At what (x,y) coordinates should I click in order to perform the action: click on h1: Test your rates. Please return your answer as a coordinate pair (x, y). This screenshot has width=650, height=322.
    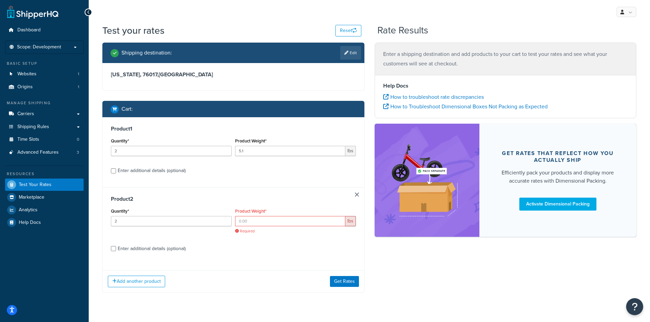
    Looking at the image, I should click on (133, 30).